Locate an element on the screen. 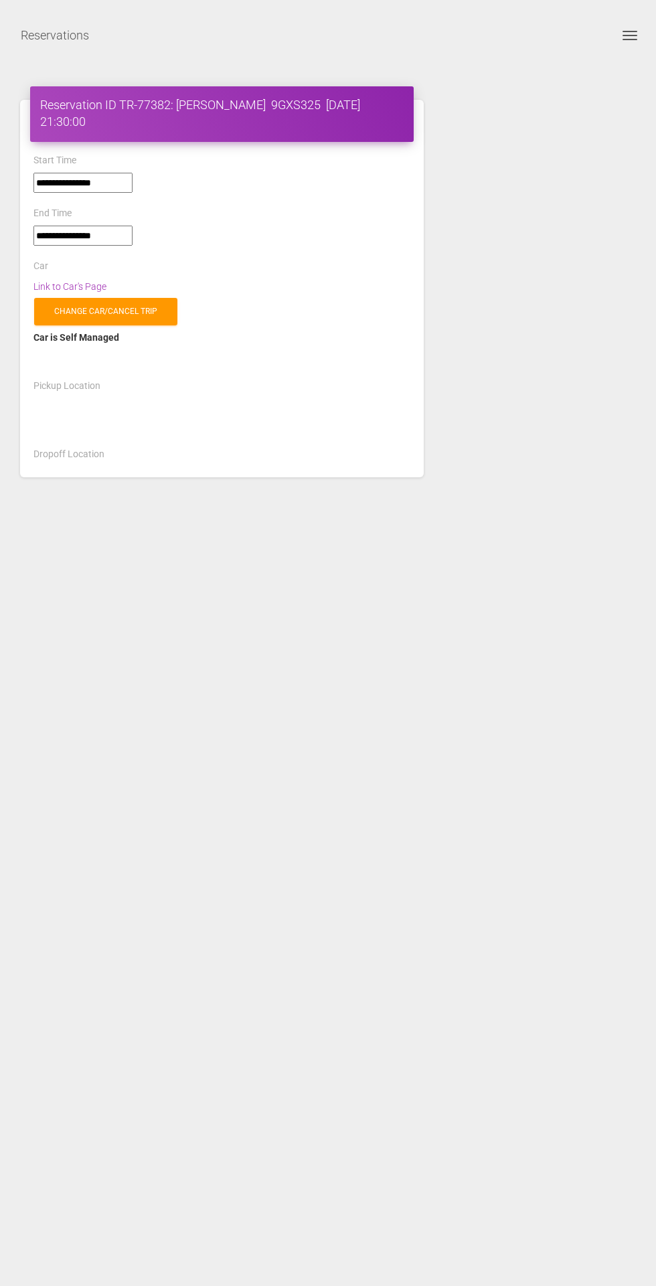  label: Car is located at coordinates (41, 266).